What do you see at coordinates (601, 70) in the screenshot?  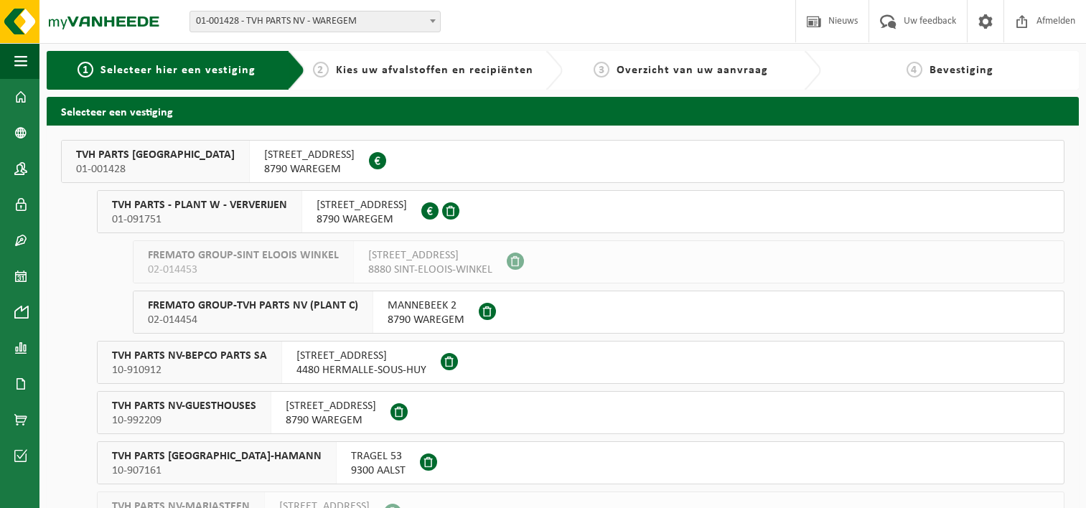 I see `span: 3` at bounding box center [601, 70].